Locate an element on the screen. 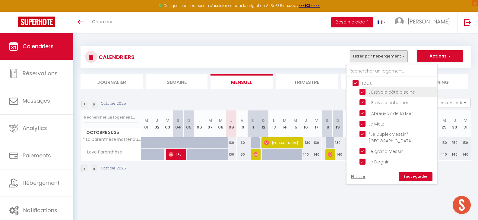 This screenshot has height=220, width=478. th: 01 is located at coordinates (146, 124).